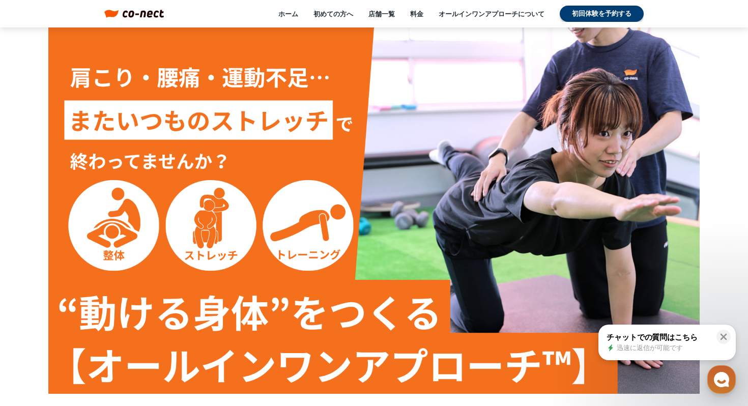 The width and height of the screenshot is (748, 406). I want to click on a: 初めての方へ, so click(333, 14).